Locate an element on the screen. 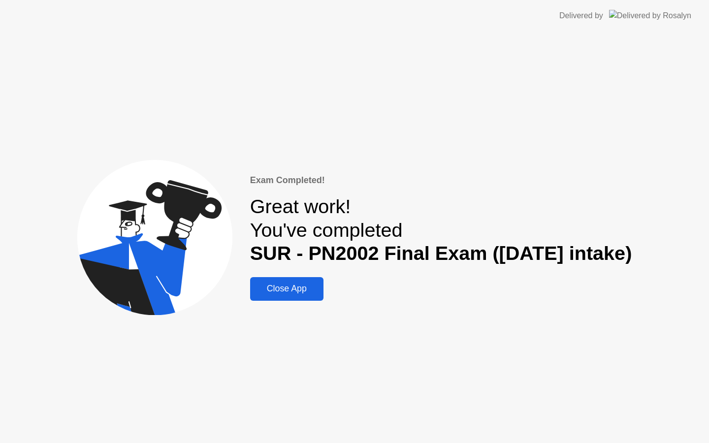 The height and width of the screenshot is (443, 709). img: Delivered by Rosalyn is located at coordinates (650, 15).